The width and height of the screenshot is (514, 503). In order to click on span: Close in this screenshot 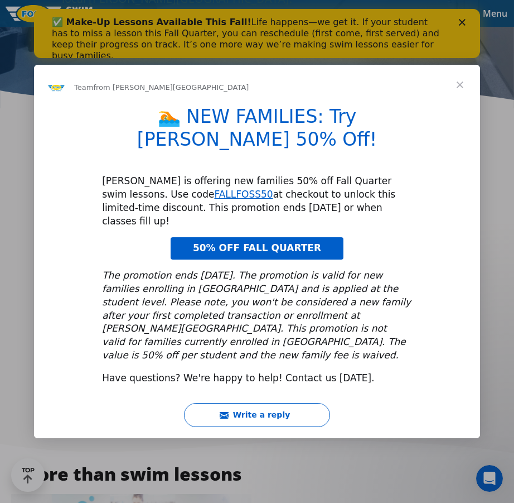, I will do `click(460, 85)`.